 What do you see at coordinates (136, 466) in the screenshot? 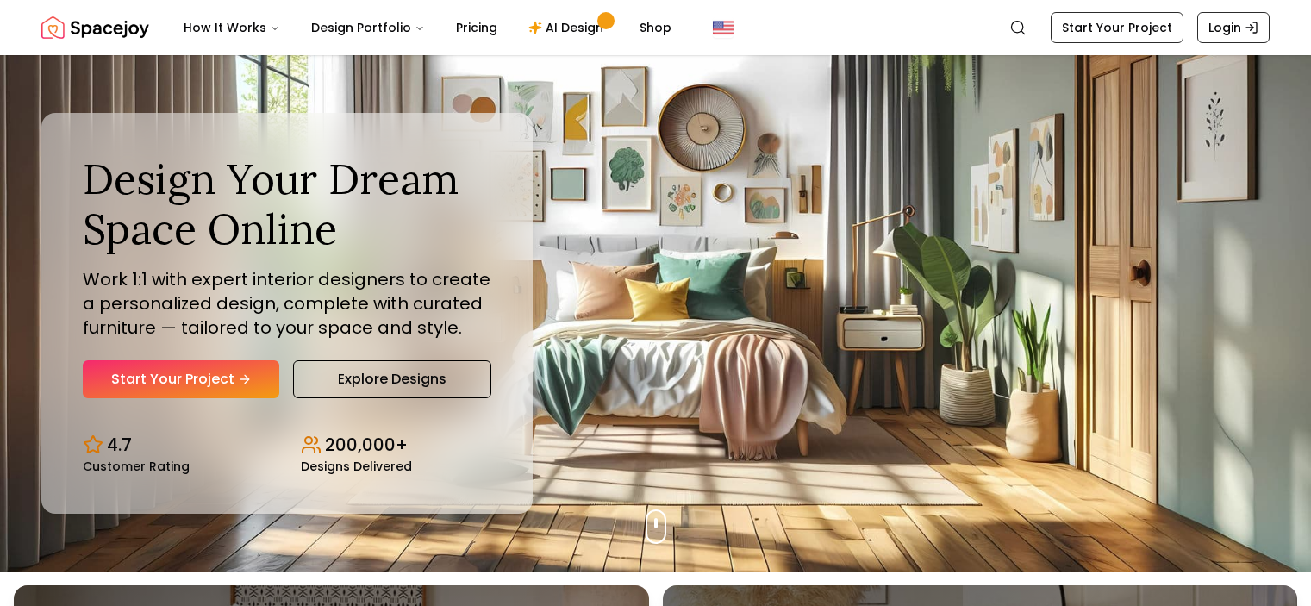
I see `small: Customer Rating` at bounding box center [136, 466].